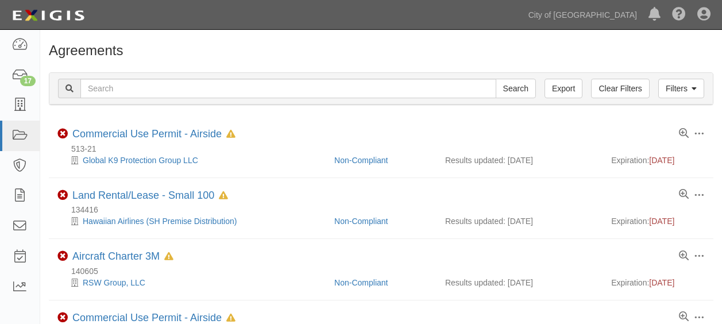 This screenshot has width=722, height=324. I want to click on a: Land Rental/Lease - Small 100, so click(143, 195).